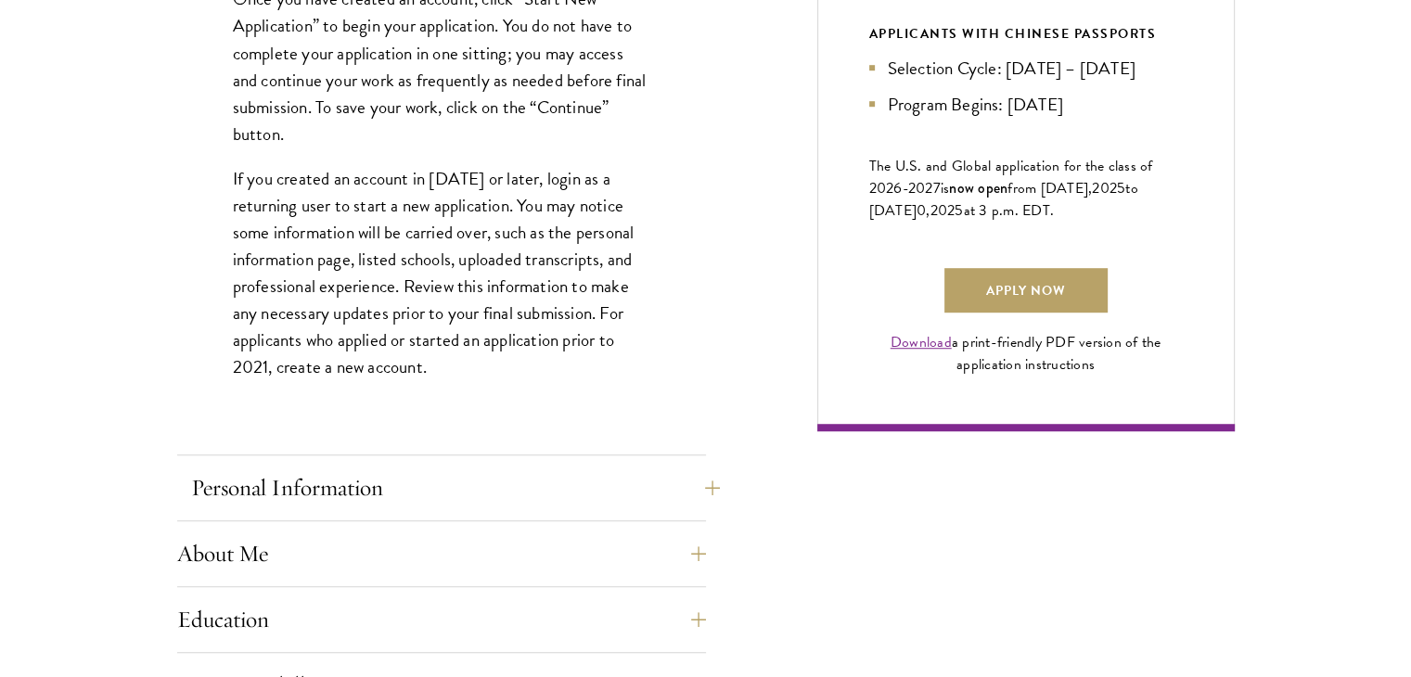 The width and height of the screenshot is (1411, 677). What do you see at coordinates (1026, 290) in the screenshot?
I see `a: Apply Now` at bounding box center [1026, 290].